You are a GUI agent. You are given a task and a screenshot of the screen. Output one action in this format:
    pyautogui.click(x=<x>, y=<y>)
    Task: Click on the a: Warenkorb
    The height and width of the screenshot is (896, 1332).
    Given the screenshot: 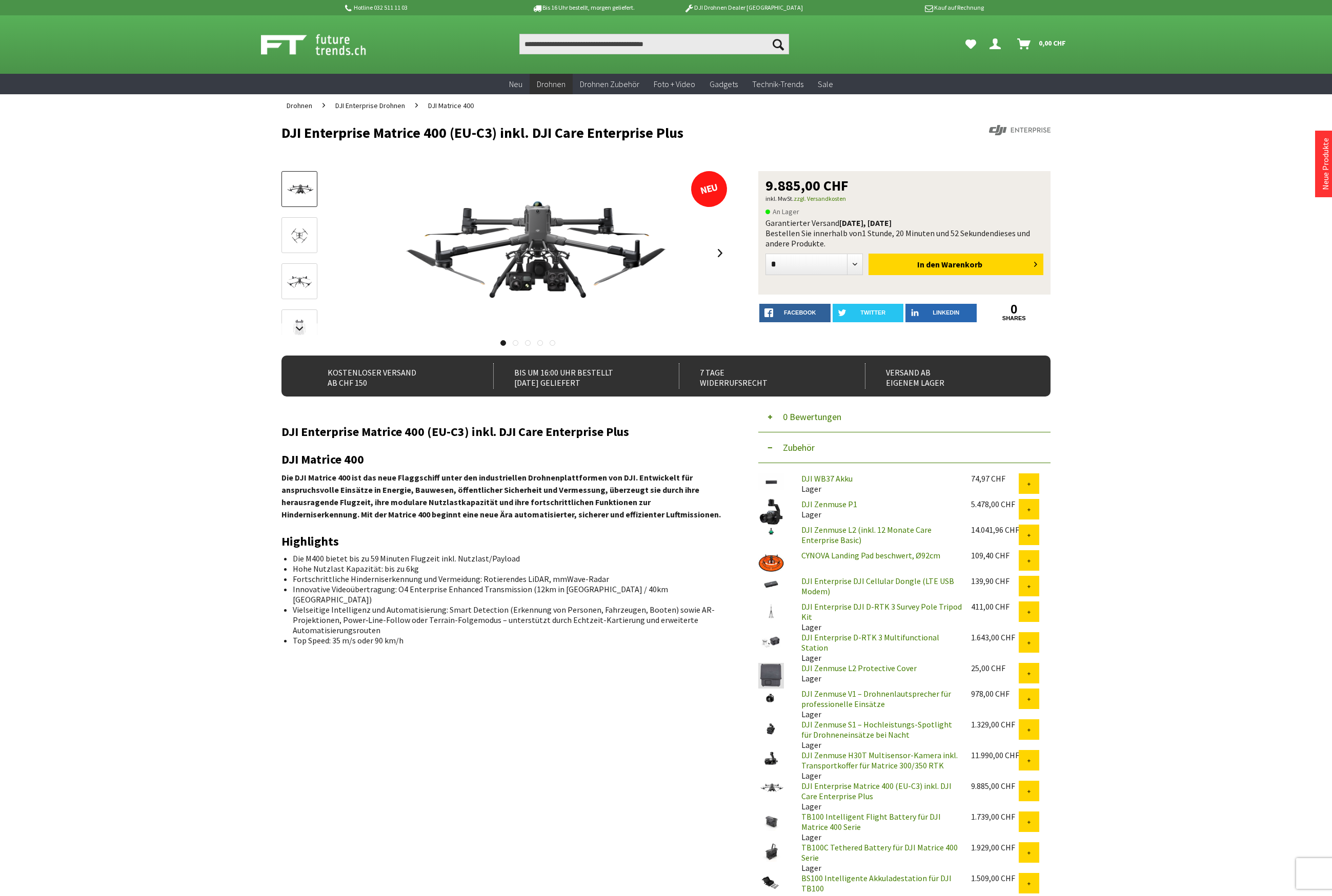 What is the action you would take?
    pyautogui.click(x=1042, y=45)
    